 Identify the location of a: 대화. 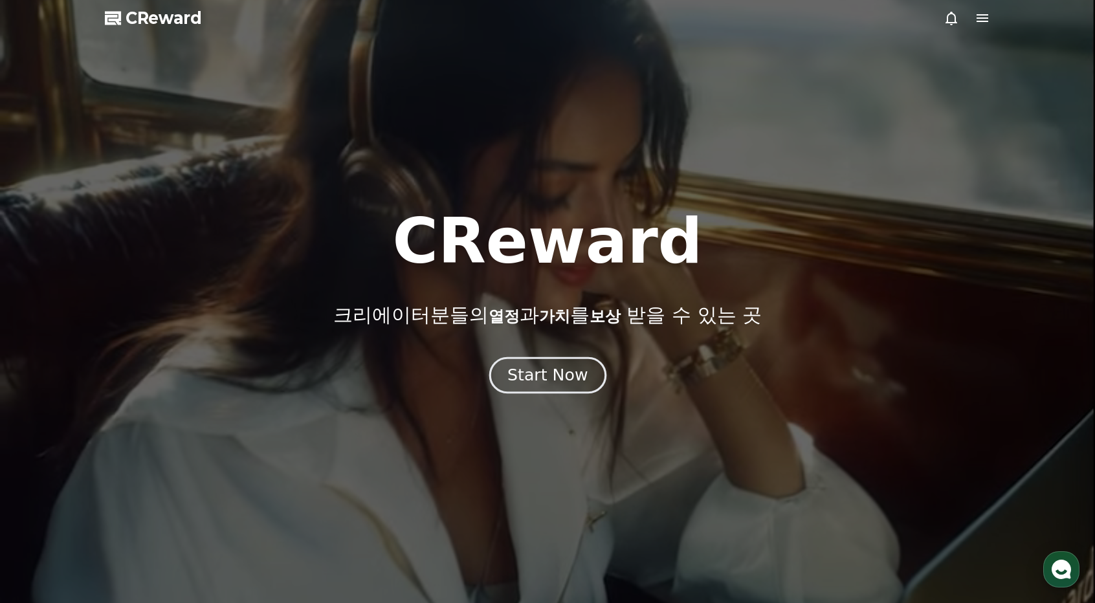
(126, 427).